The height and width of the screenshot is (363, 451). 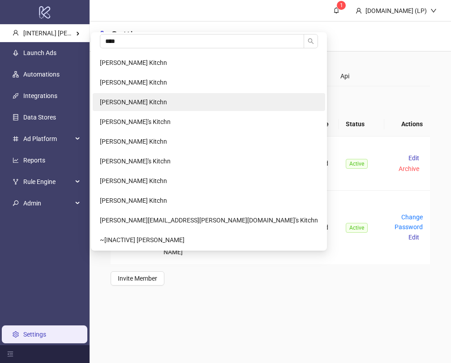 I want to click on th: Status, so click(x=361, y=124).